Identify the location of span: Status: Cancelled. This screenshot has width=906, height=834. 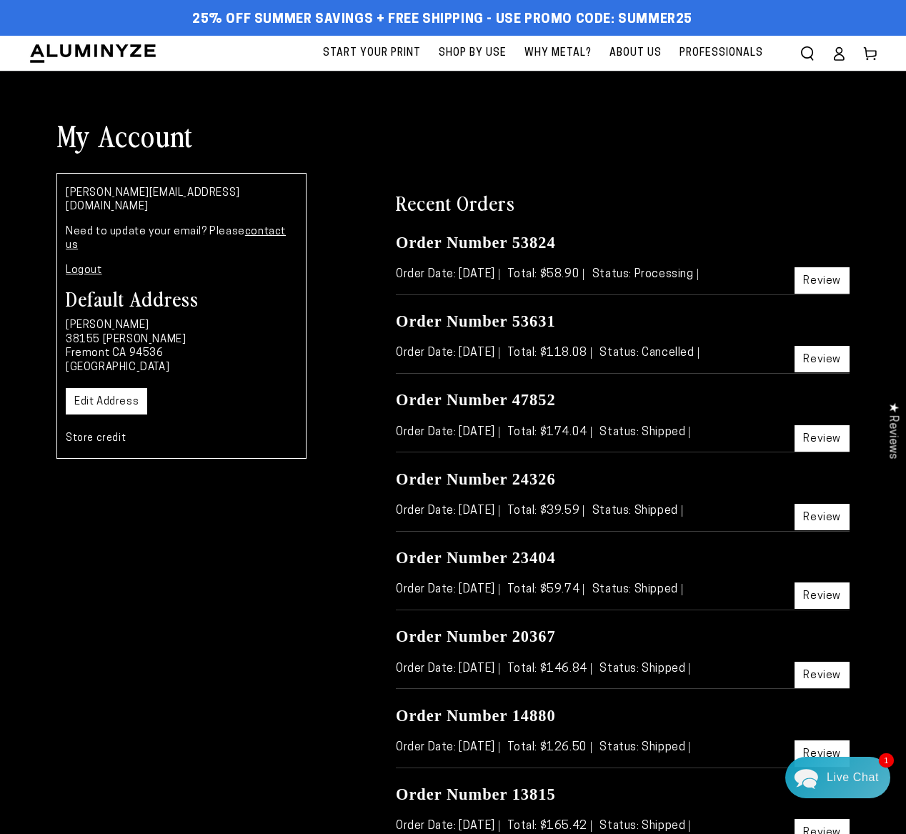
(649, 353).